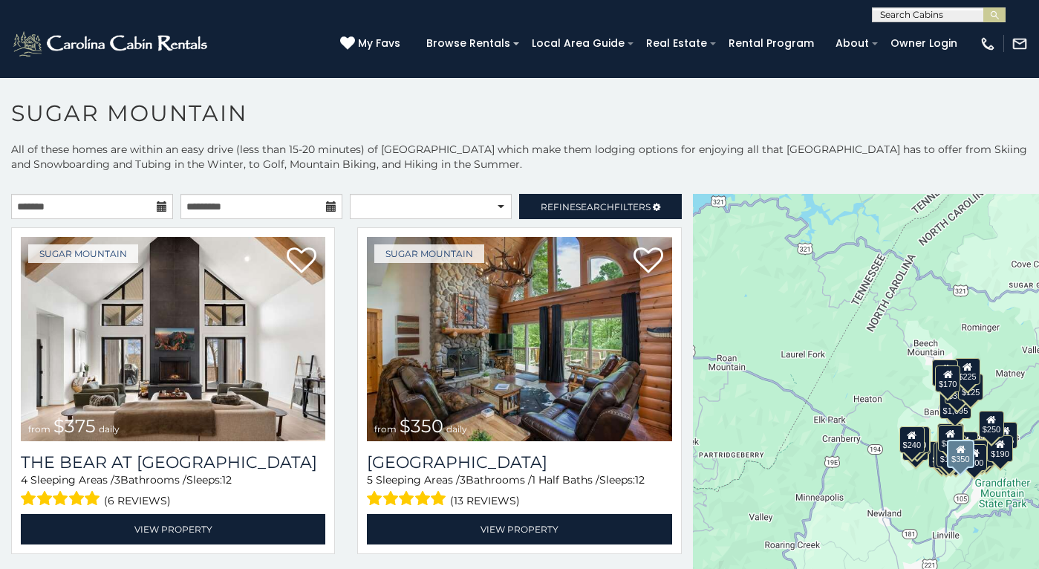 Image resolution: width=1039 pixels, height=569 pixels. I want to click on a: from $375 daily, so click(173, 339).